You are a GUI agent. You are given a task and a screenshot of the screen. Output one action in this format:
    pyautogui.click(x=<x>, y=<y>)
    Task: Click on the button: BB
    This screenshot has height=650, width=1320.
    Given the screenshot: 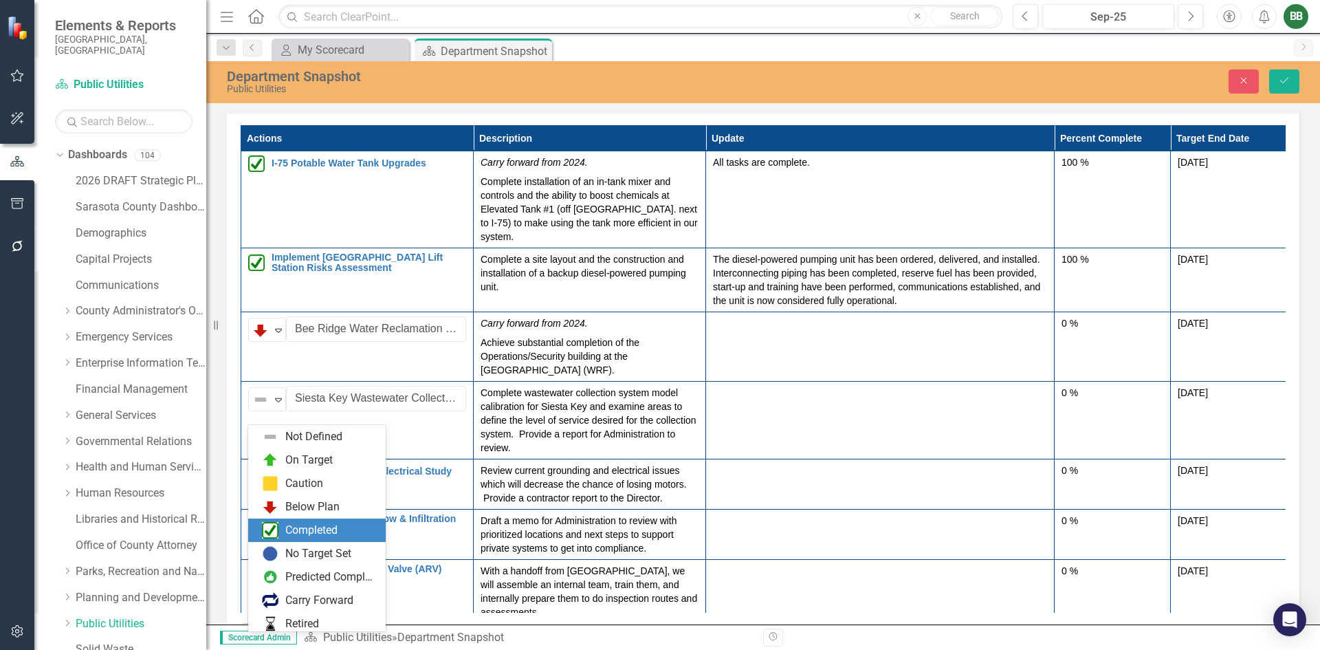 What is the action you would take?
    pyautogui.click(x=1296, y=17)
    